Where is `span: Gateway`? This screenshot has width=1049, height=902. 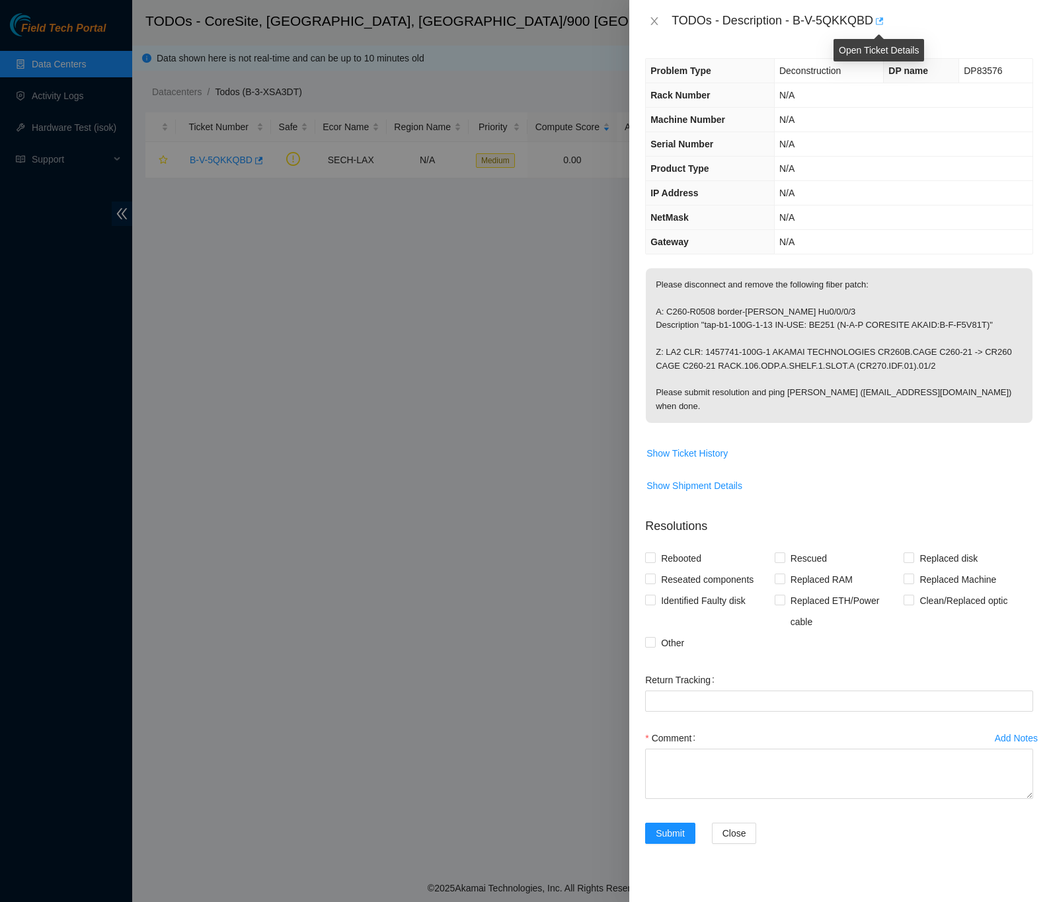
span: Gateway is located at coordinates (669, 242).